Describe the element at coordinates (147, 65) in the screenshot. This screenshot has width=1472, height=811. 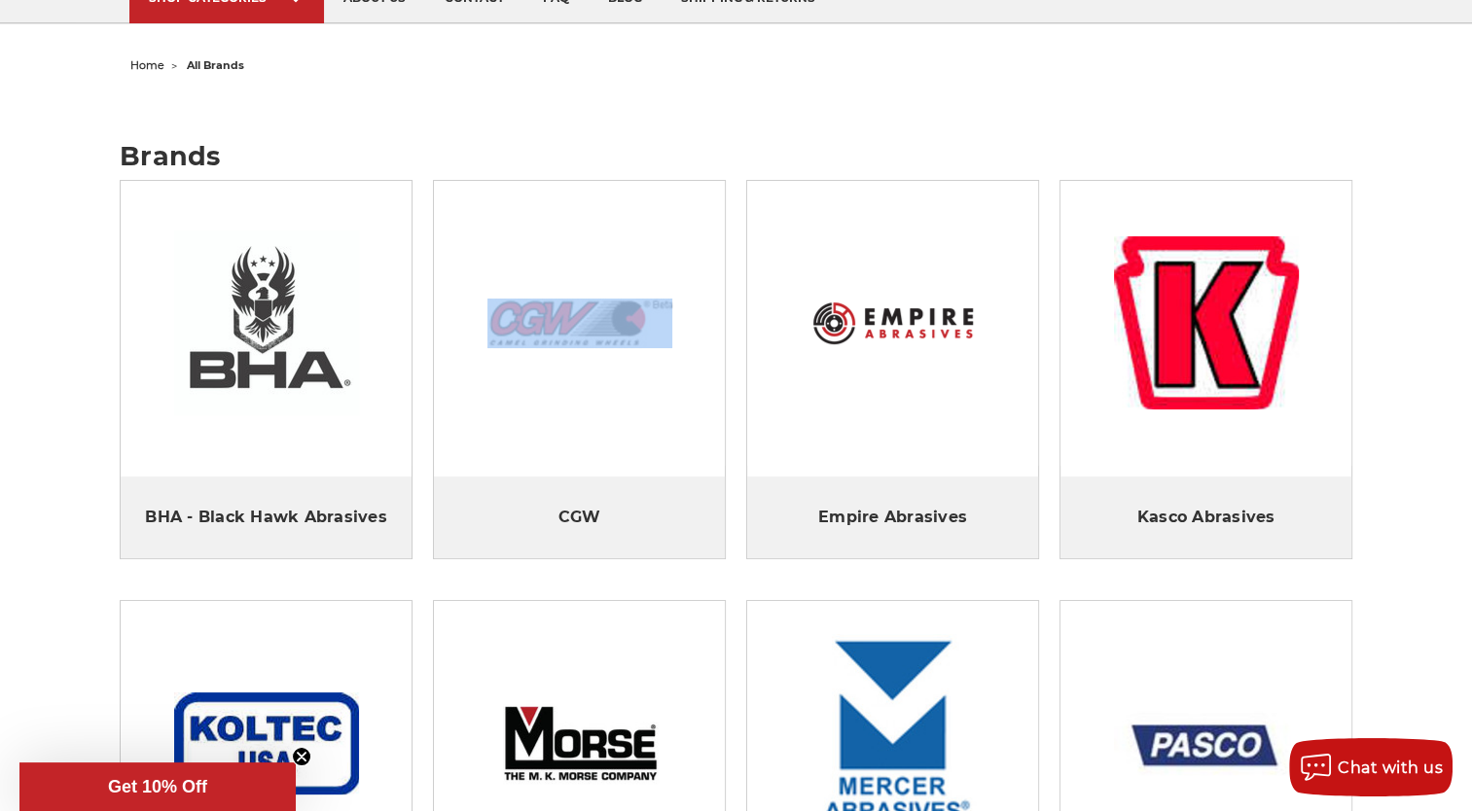
I see `span: home` at that location.